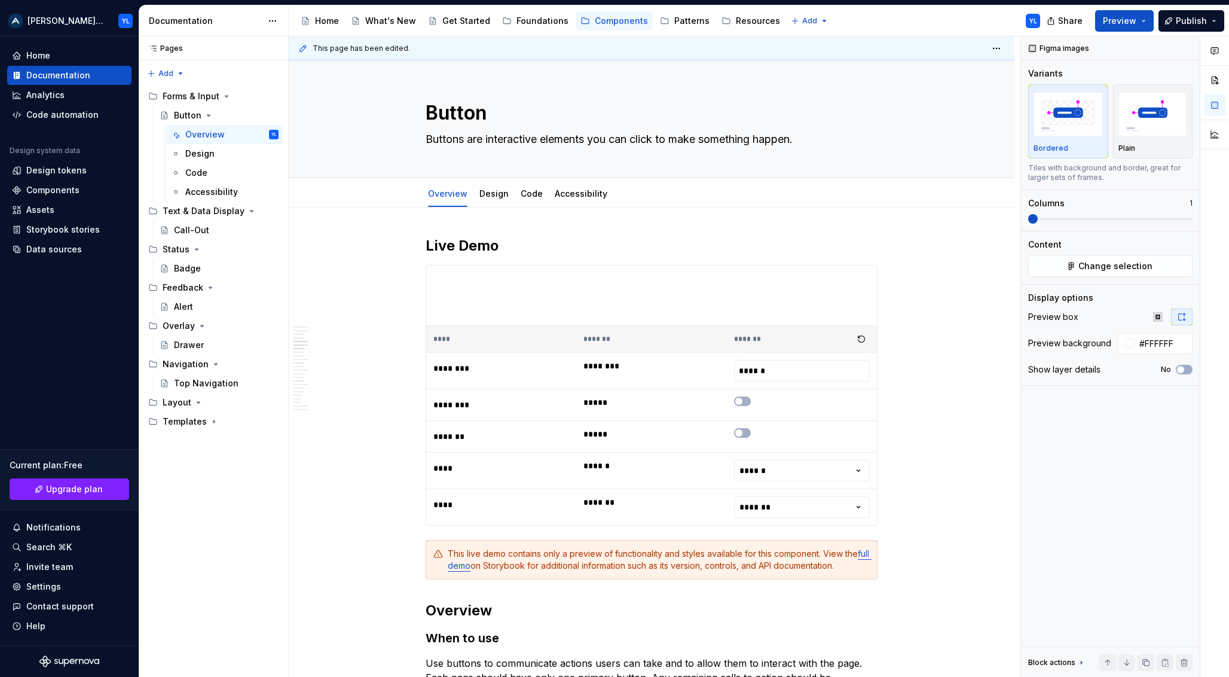 Image resolution: width=1229 pixels, height=677 pixels. I want to click on button: Search ⌘K, so click(69, 547).